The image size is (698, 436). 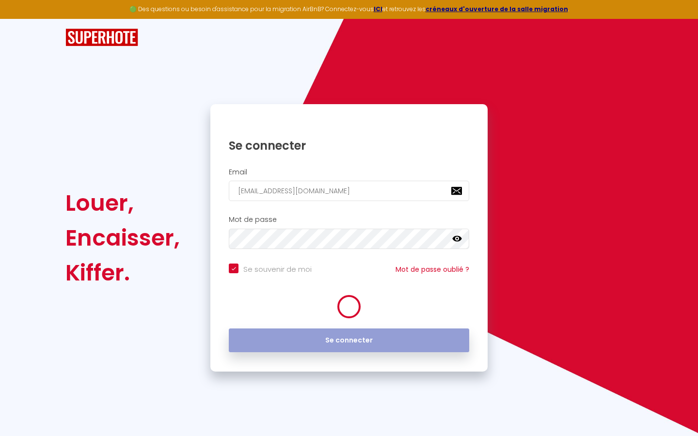 What do you see at coordinates (123, 203) in the screenshot?
I see `div: Louer,` at bounding box center [123, 203].